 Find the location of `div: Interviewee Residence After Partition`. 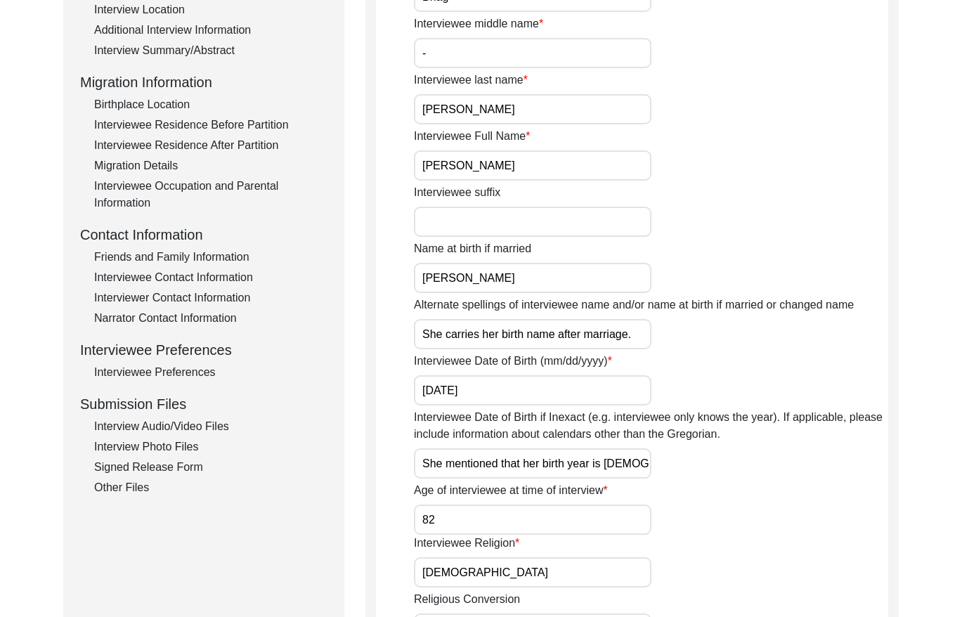

div: Interviewee Residence After Partition is located at coordinates (211, 145).